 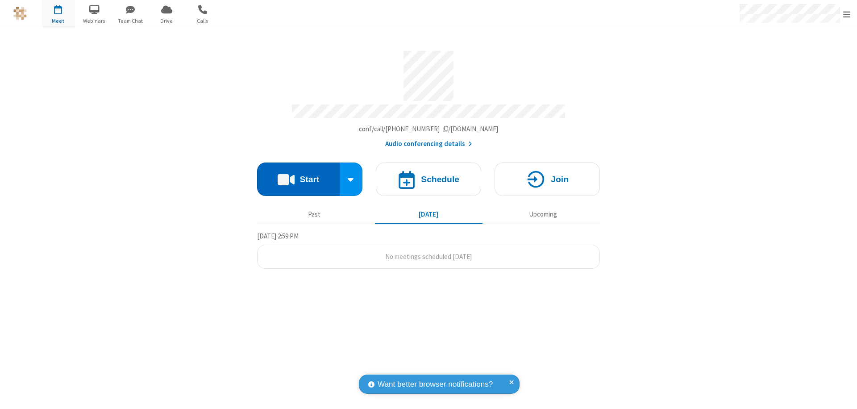 I want to click on section: Account details, so click(x=428, y=96).